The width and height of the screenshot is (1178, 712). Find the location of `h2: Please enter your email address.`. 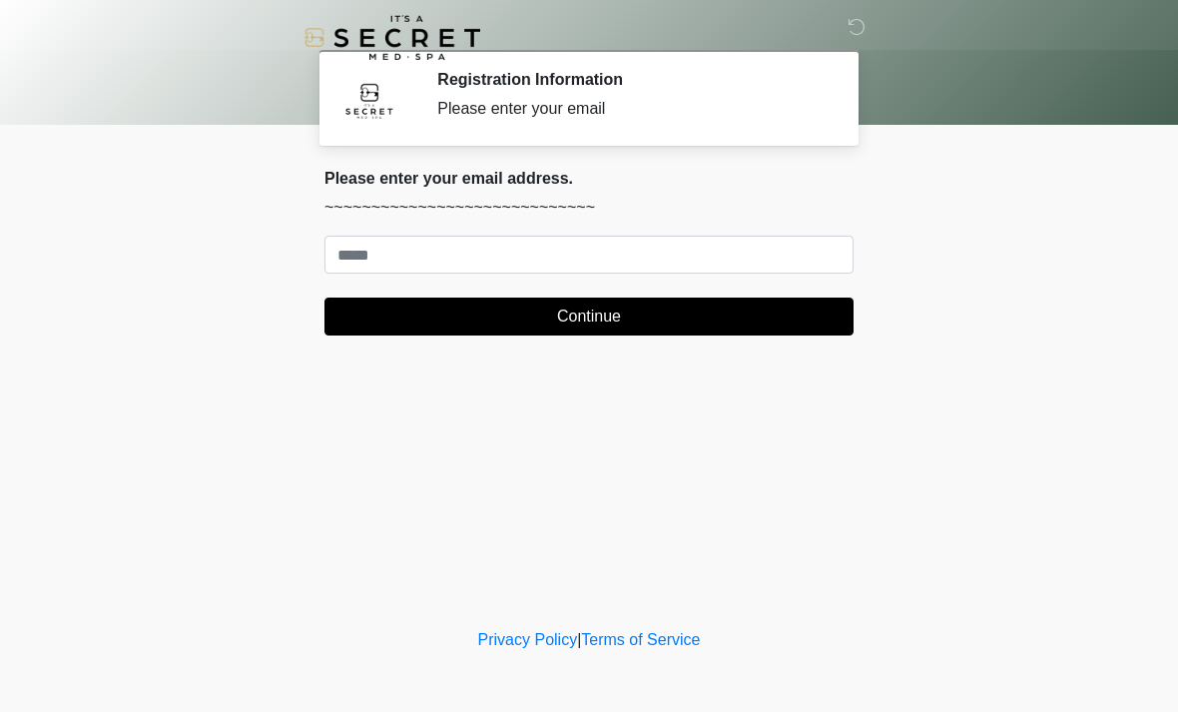

h2: Please enter your email address. is located at coordinates (589, 178).